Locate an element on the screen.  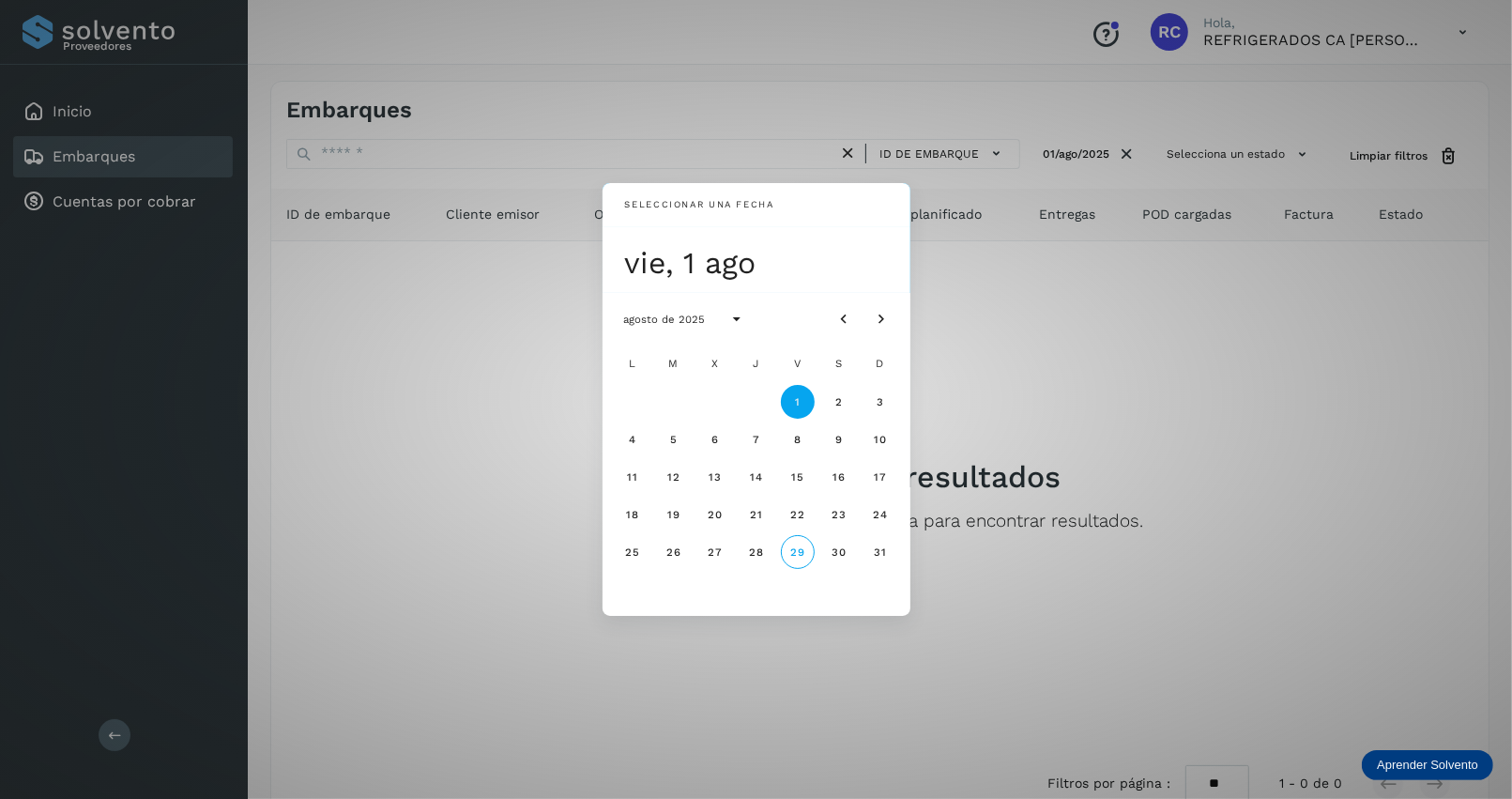
span: 29 is located at coordinates (797, 552).